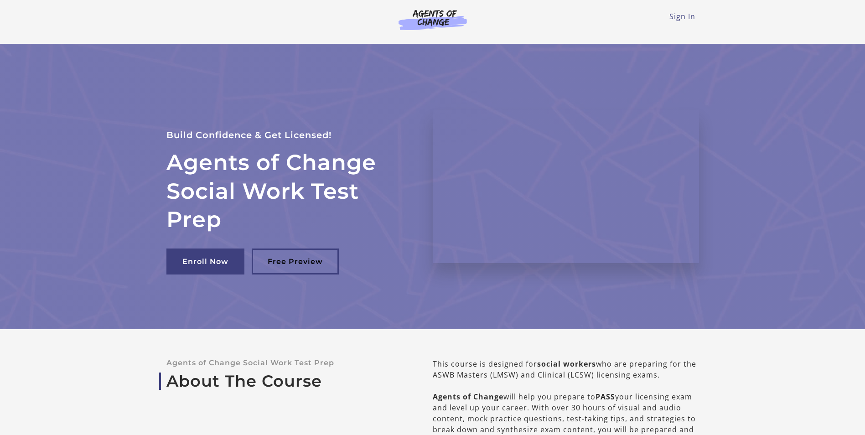 The image size is (865, 435). What do you see at coordinates (295, 261) in the screenshot?
I see `a: Free Preview` at bounding box center [295, 261].